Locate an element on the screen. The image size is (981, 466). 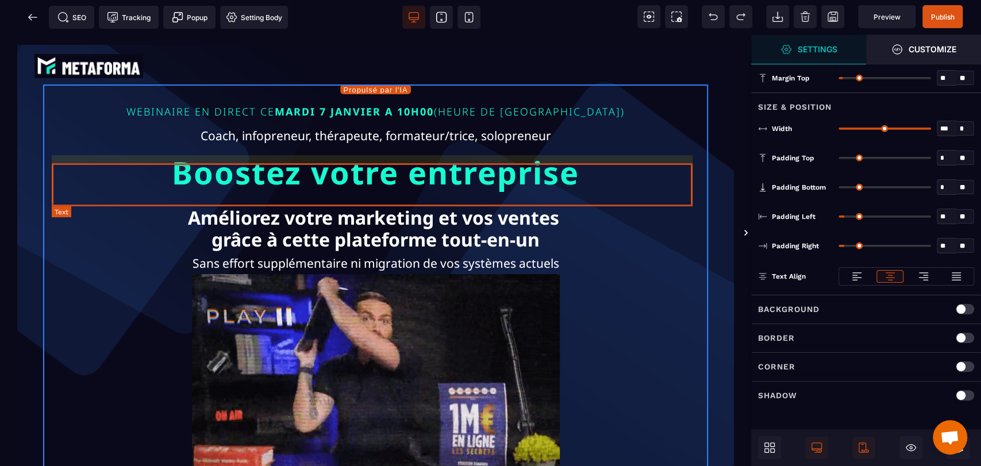
span: Margin Top is located at coordinates (791, 78).